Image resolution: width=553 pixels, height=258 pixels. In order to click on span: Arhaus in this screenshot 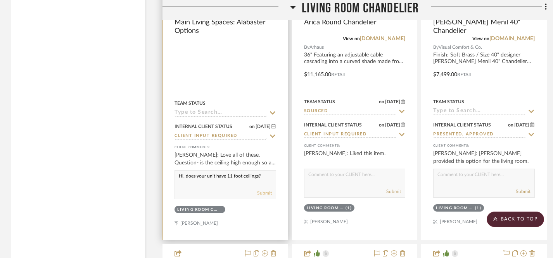, I will do `click(316, 47)`.